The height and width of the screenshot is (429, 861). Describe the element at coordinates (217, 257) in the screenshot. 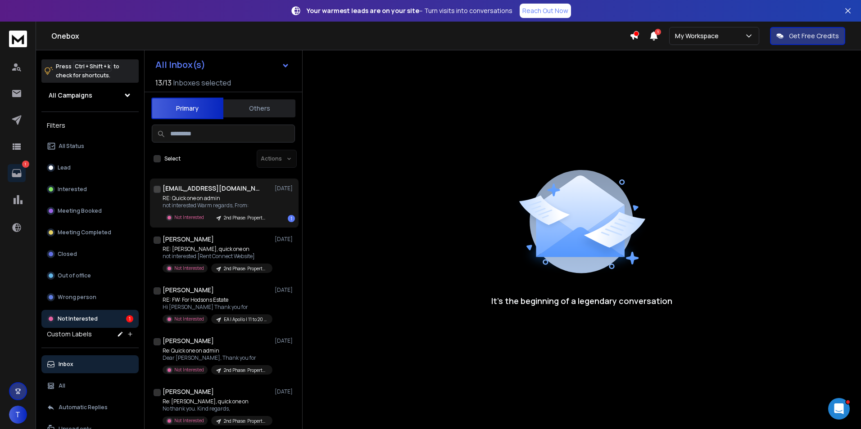

I see `p: not interested [Rent Connect Website]` at that location.